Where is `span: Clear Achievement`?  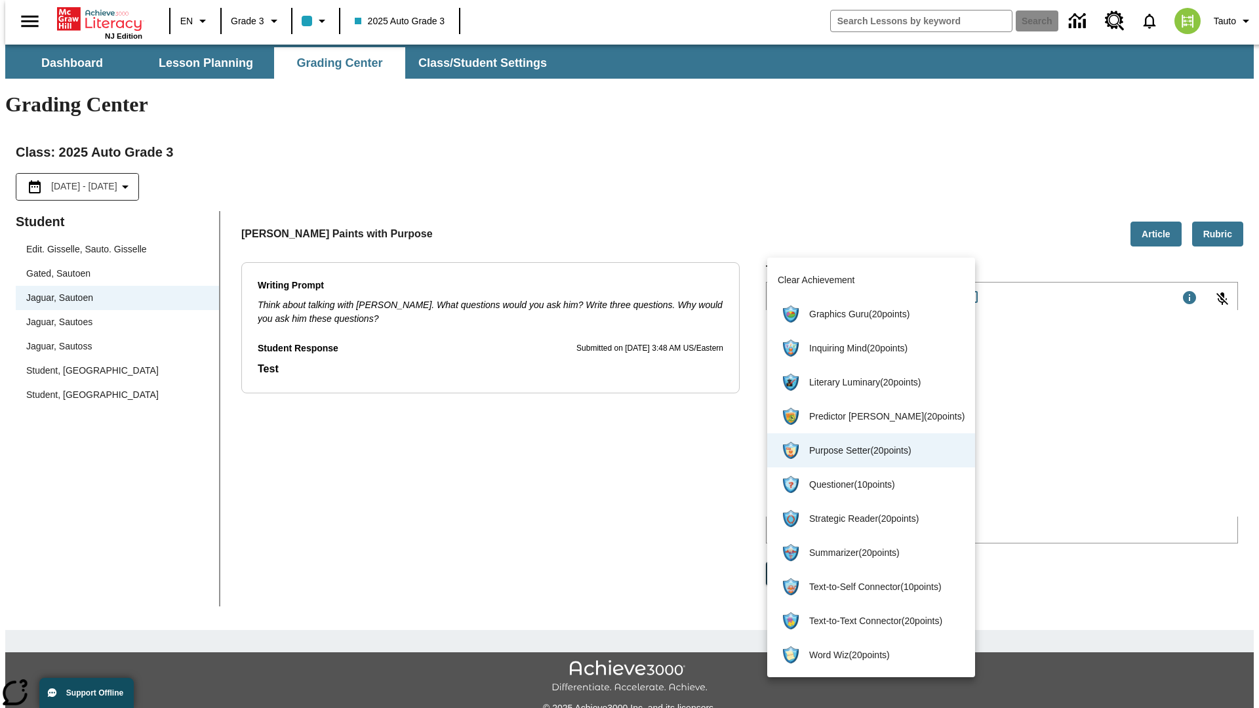
span: Clear Achievement is located at coordinates (871, 280).